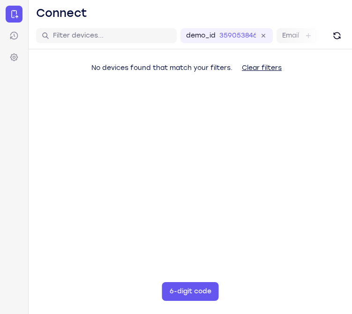 This screenshot has height=314, width=352. What do you see at coordinates (14, 57) in the screenshot?
I see `a: Settings` at bounding box center [14, 57].